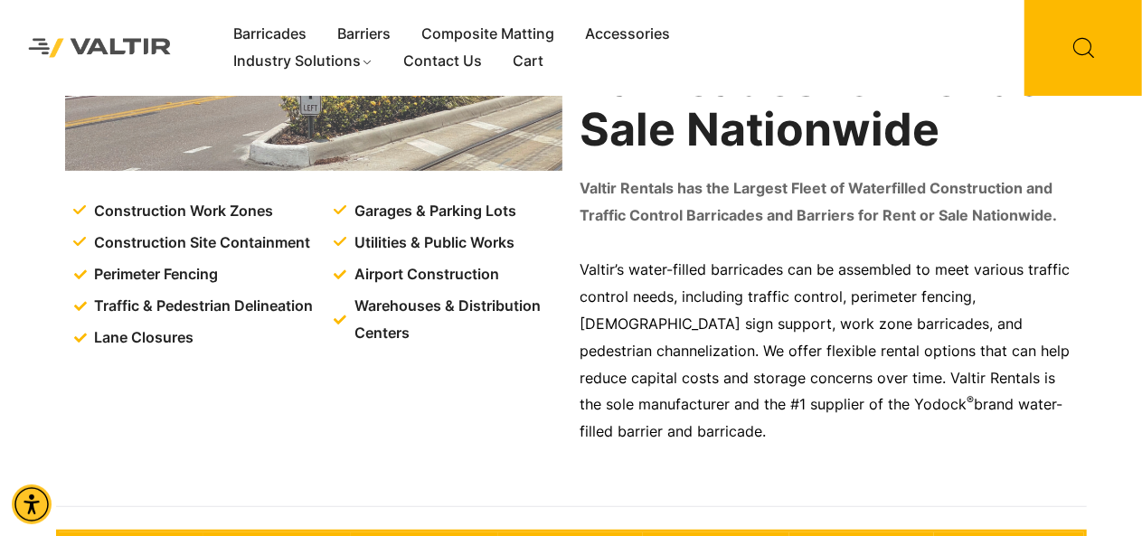 Image resolution: width=1142 pixels, height=536 pixels. Describe the element at coordinates (424, 275) in the screenshot. I see `span: Airport Construction` at that location.